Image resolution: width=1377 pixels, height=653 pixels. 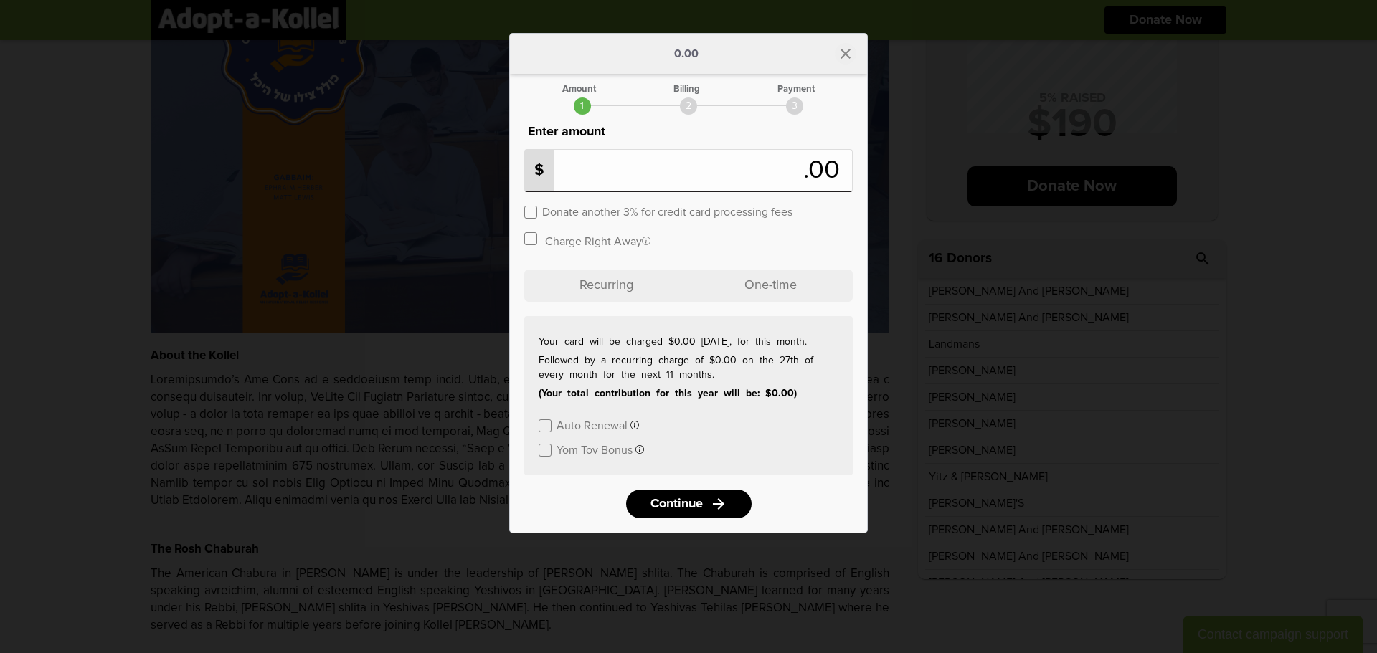 What do you see at coordinates (845, 54) in the screenshot?
I see `i: close` at bounding box center [845, 54].